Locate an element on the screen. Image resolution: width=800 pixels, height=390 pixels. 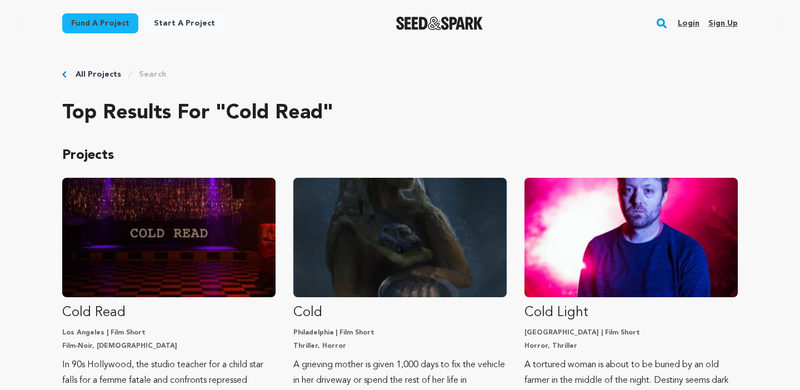
a: Start a project is located at coordinates (184, 23).